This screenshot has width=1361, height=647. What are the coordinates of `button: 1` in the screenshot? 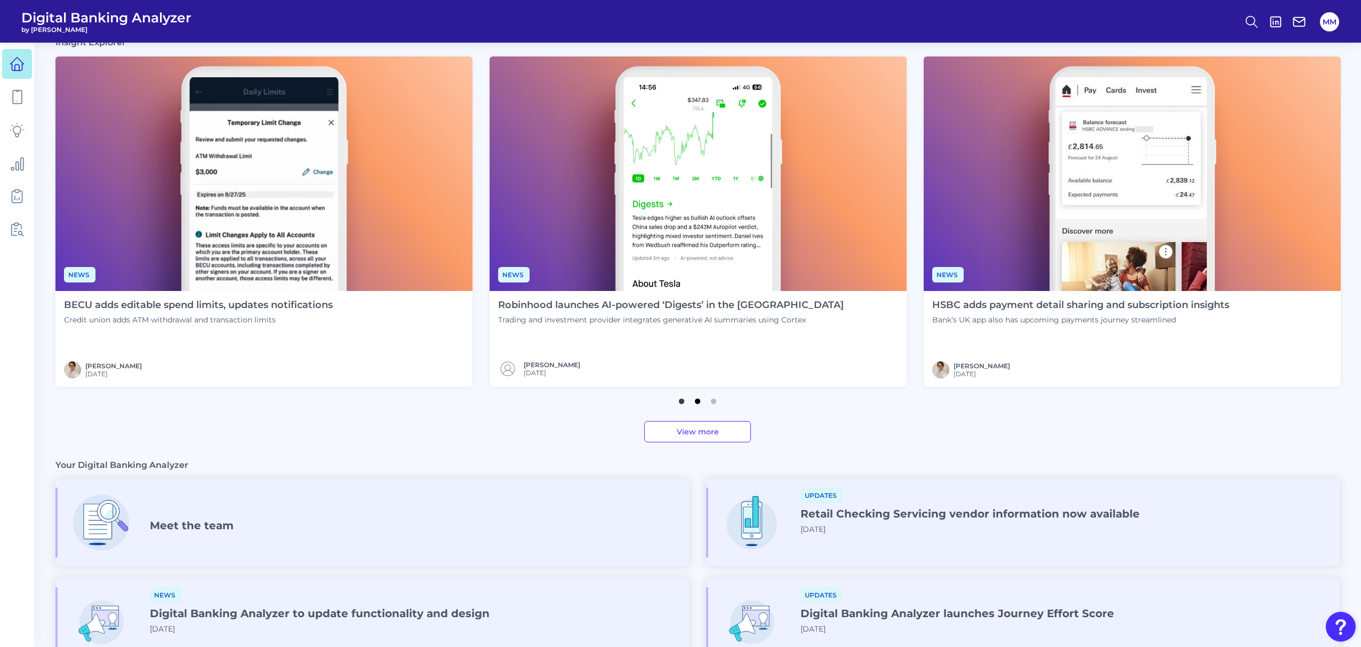 It's located at (681, 399).